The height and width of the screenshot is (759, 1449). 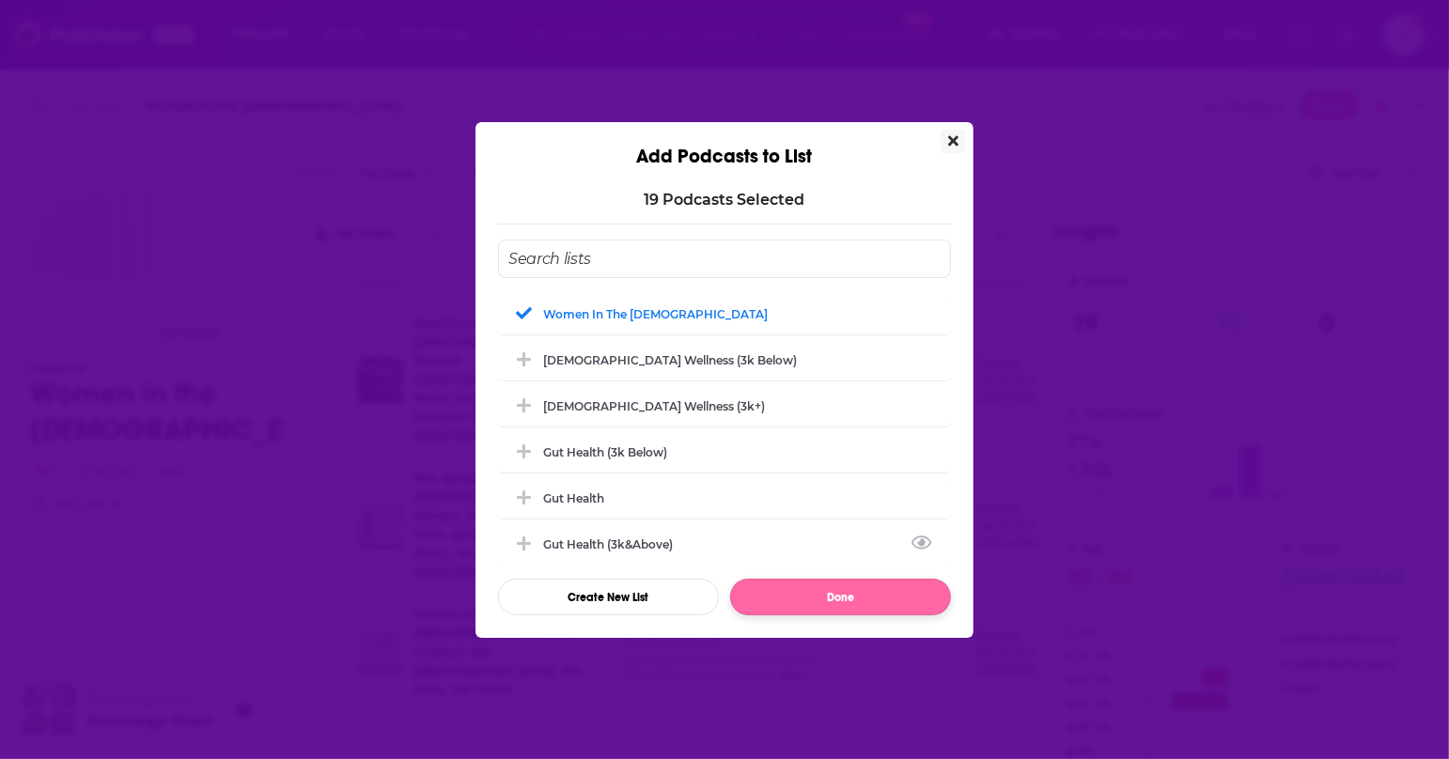 I want to click on div: Add Podcasts to List, so click(x=725, y=145).